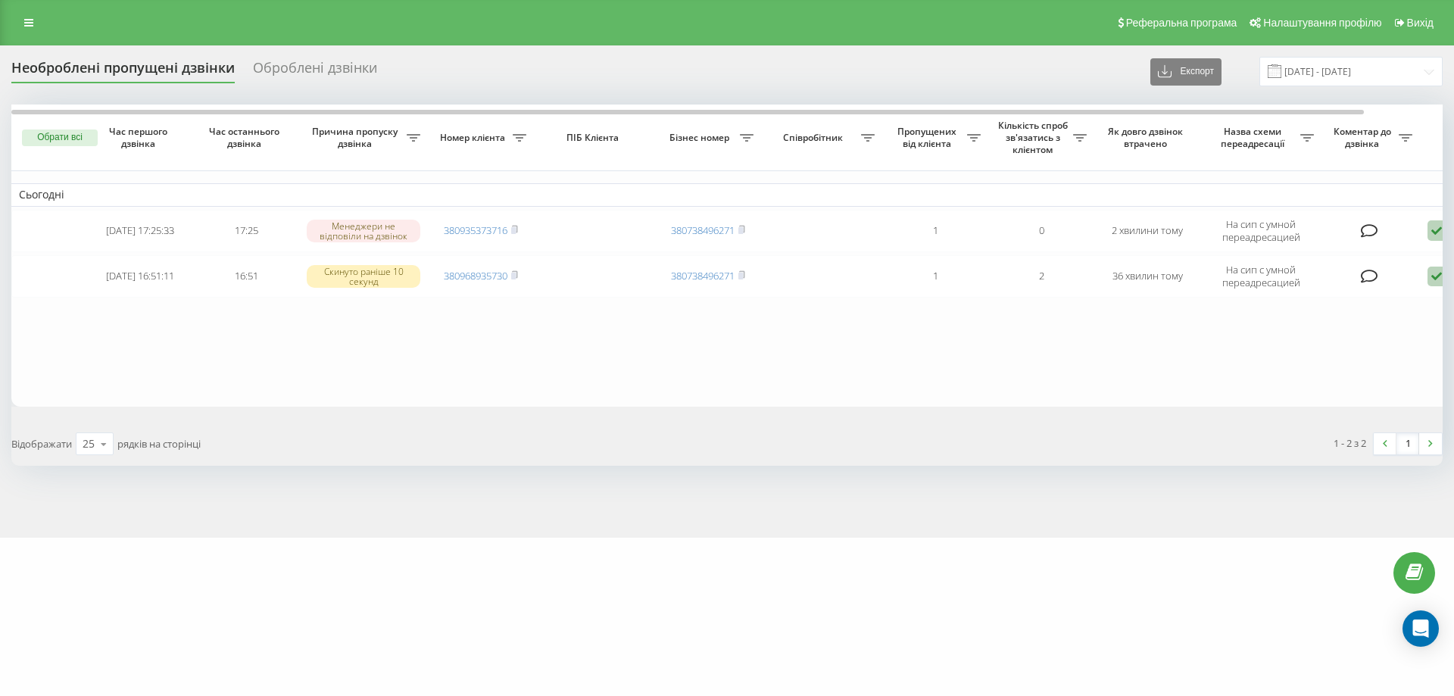 This screenshot has width=1454, height=696. Describe the element at coordinates (123, 71) in the screenshot. I see `div: Необроблені пропущені дзвінки` at that location.